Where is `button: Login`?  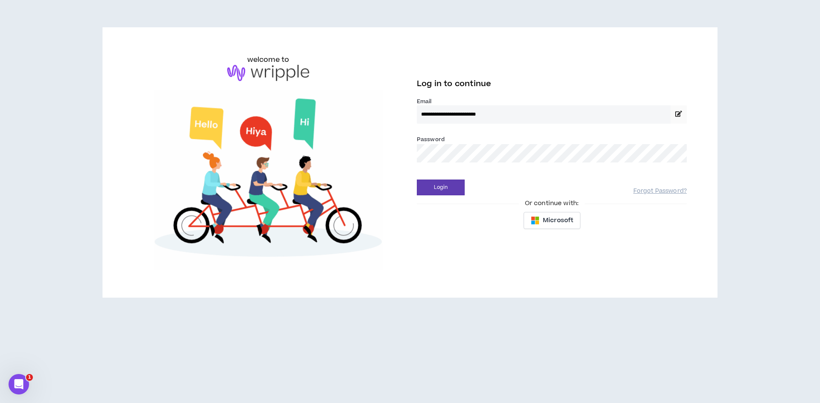
button: Login is located at coordinates (440, 187).